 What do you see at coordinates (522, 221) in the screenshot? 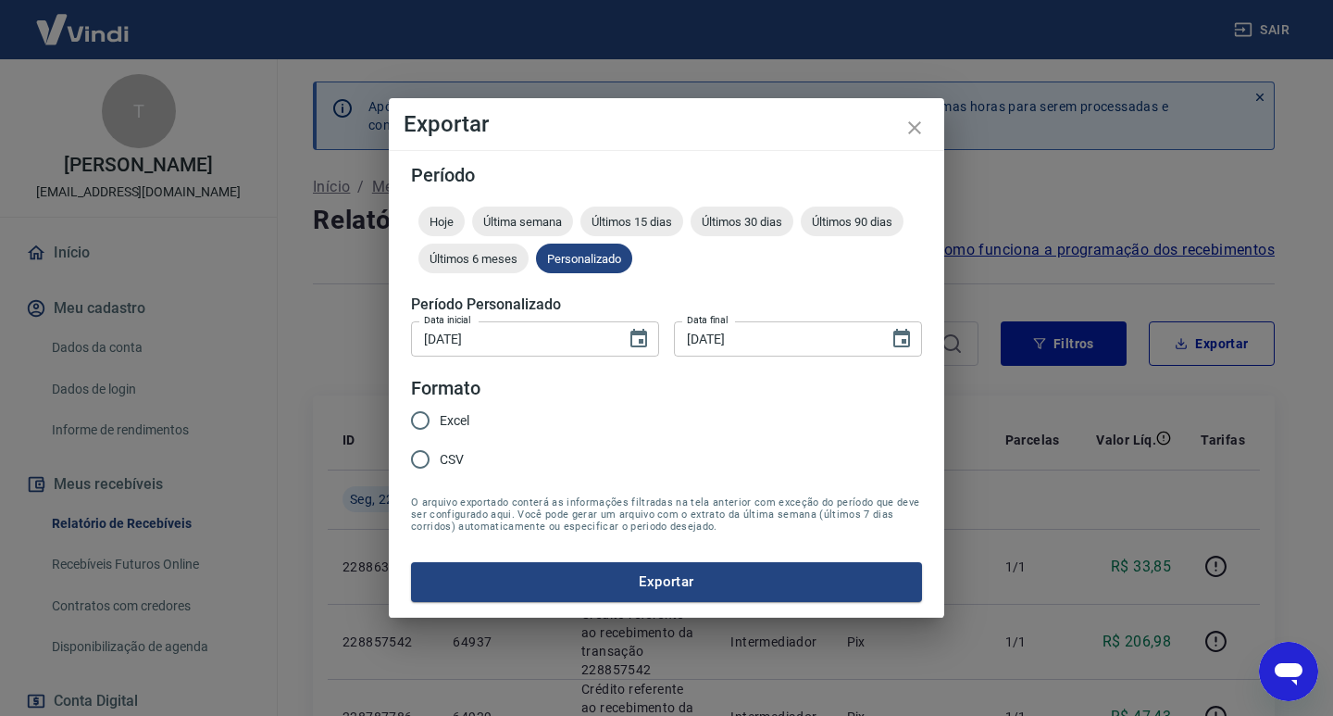
I see `div: Última semana` at bounding box center [522, 221].